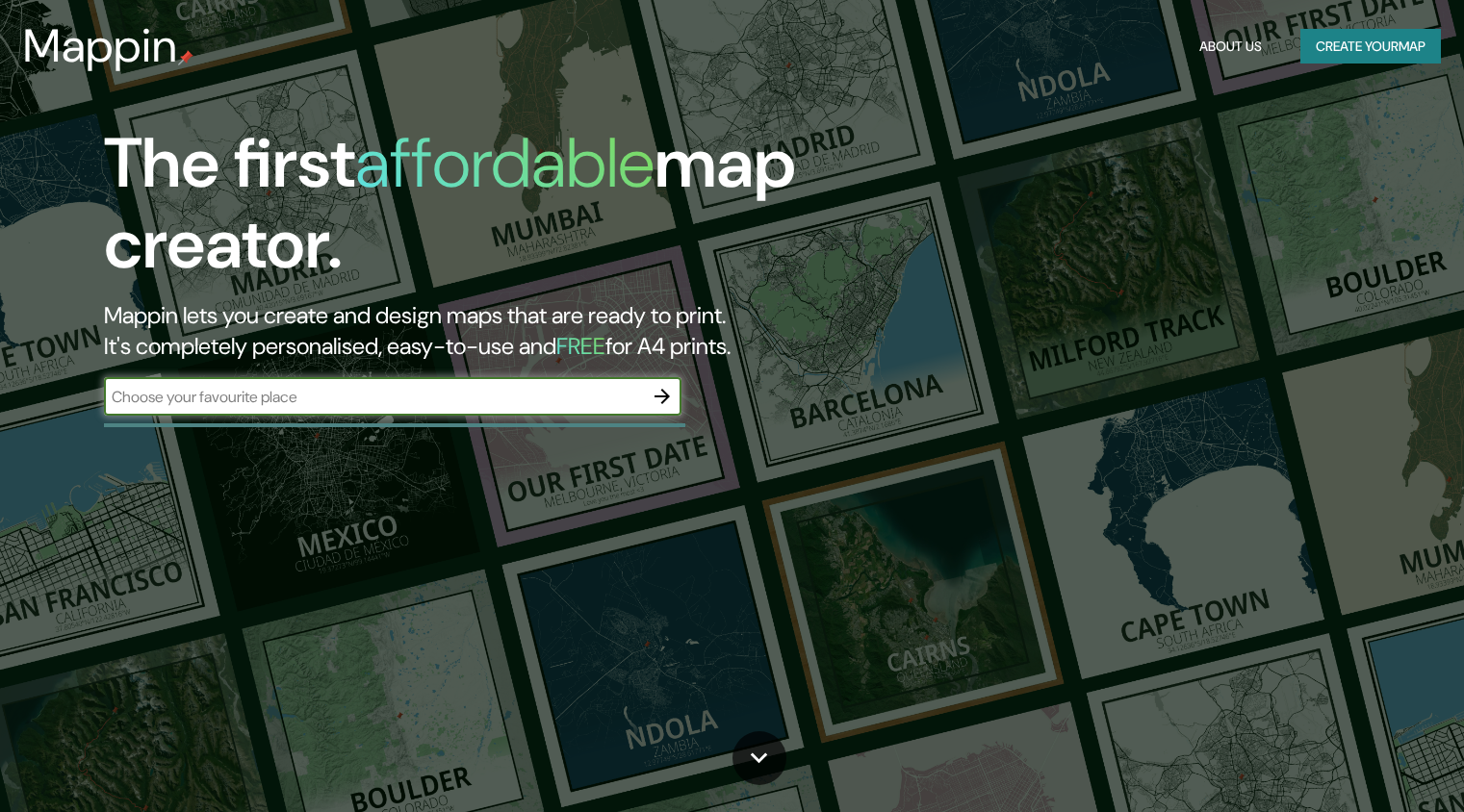  I want to click on img: mappin-pin, so click(186, 57).